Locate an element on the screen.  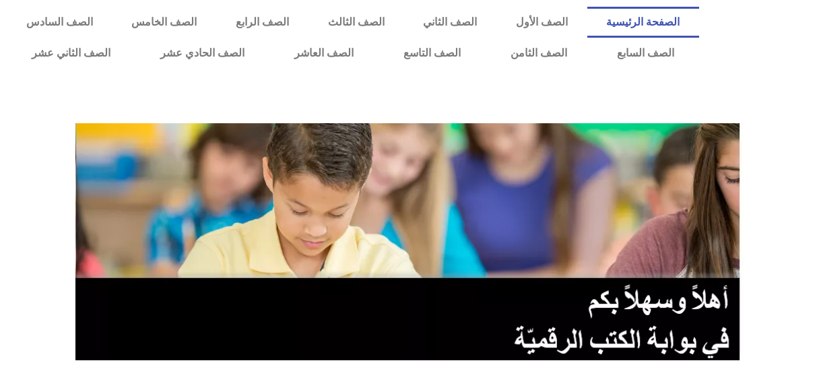
a: الصف الثاني is located at coordinates (450, 22).